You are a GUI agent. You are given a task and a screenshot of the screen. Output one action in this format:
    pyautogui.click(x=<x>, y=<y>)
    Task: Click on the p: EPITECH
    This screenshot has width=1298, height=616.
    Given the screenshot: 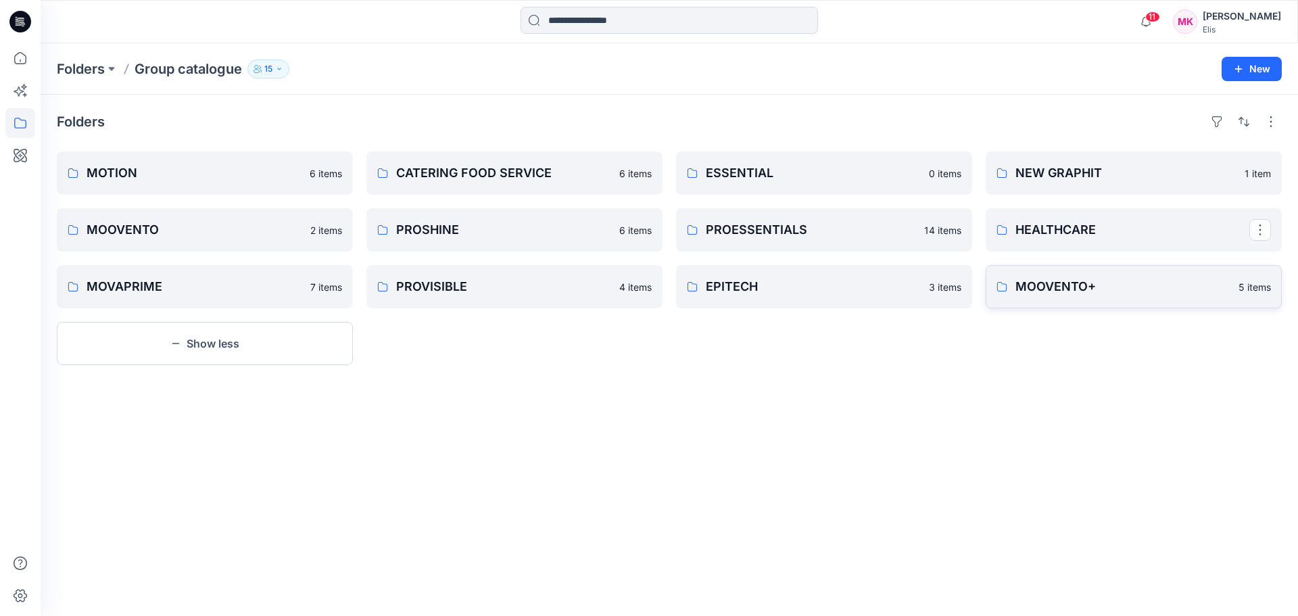 What is the action you would take?
    pyautogui.click(x=813, y=287)
    